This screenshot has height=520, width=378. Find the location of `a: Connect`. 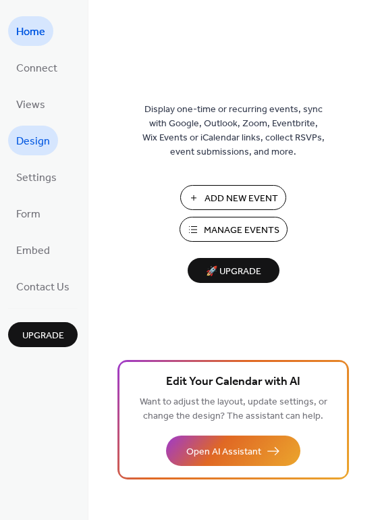

a: Connect is located at coordinates (36, 68).